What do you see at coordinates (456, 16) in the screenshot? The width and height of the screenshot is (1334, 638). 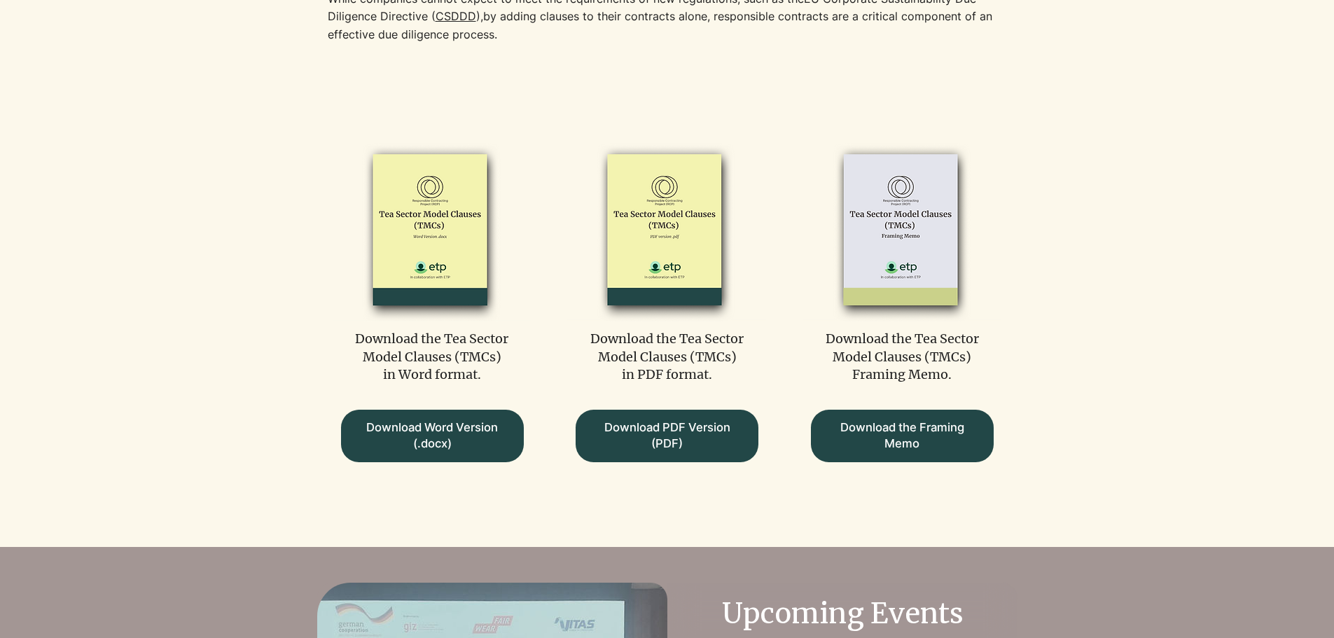 I see `a: CSDDD` at bounding box center [456, 16].